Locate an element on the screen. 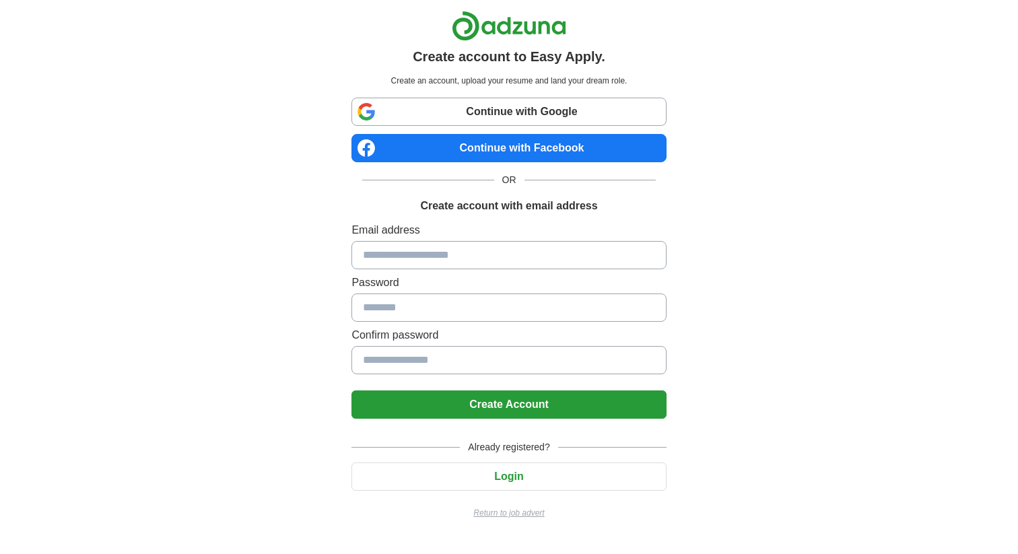 The width and height of the screenshot is (1018, 554). label: Email address is located at coordinates (509, 230).